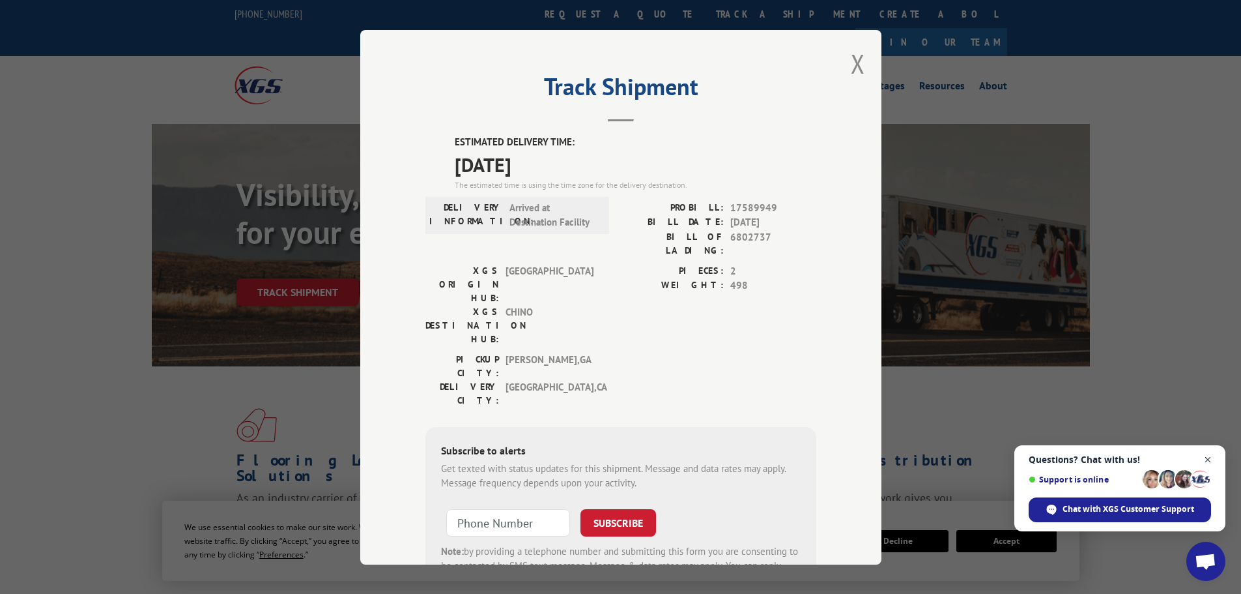  I want to click on div: The estimated time is using the time zone for the delivery destination., so click(635, 184).